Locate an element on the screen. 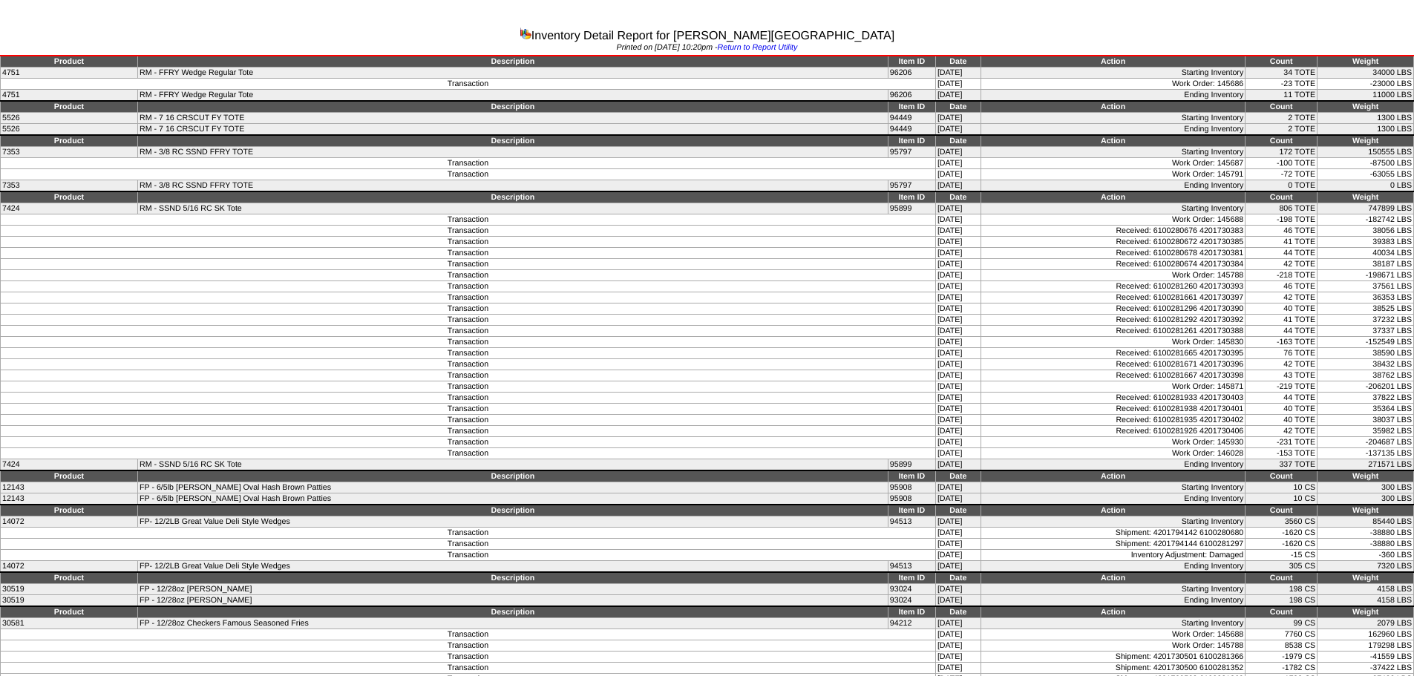 The width and height of the screenshot is (1414, 676). td: 337 TOTE is located at coordinates (1281, 465).